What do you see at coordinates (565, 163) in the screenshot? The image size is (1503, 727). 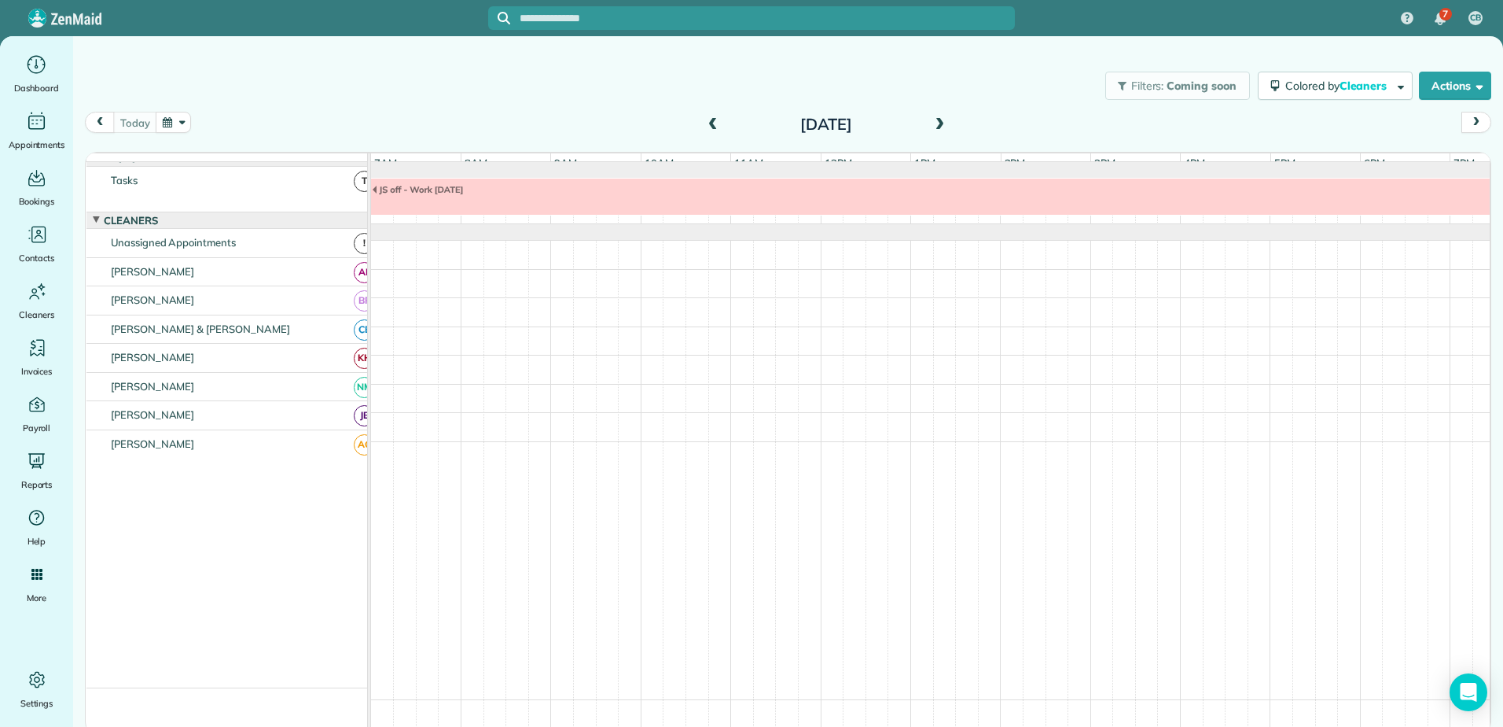 I see `span: 9am` at bounding box center [565, 163].